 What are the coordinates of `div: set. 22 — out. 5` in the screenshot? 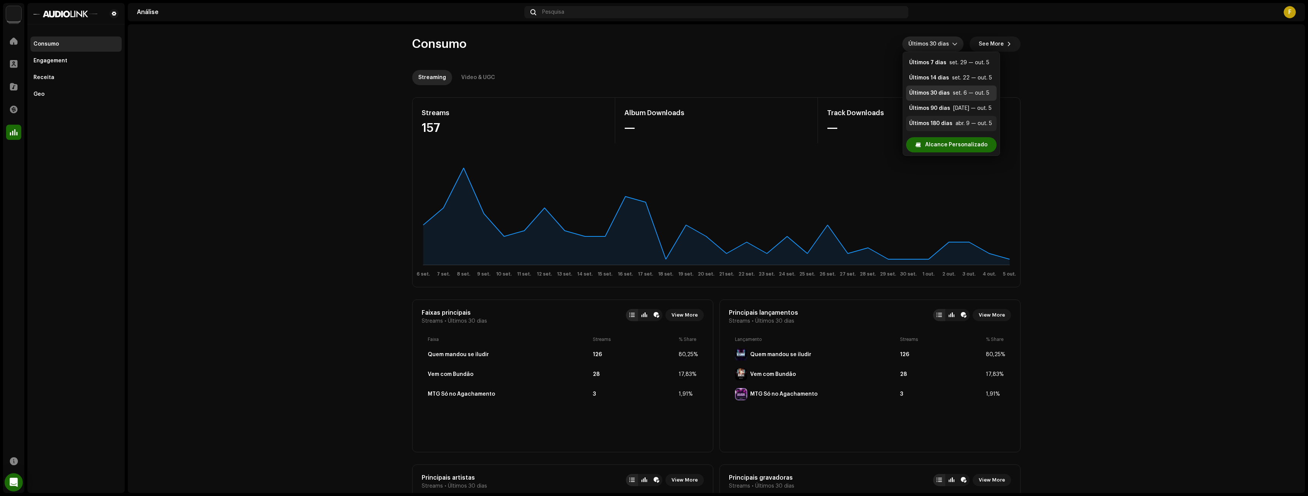 It's located at (972, 78).